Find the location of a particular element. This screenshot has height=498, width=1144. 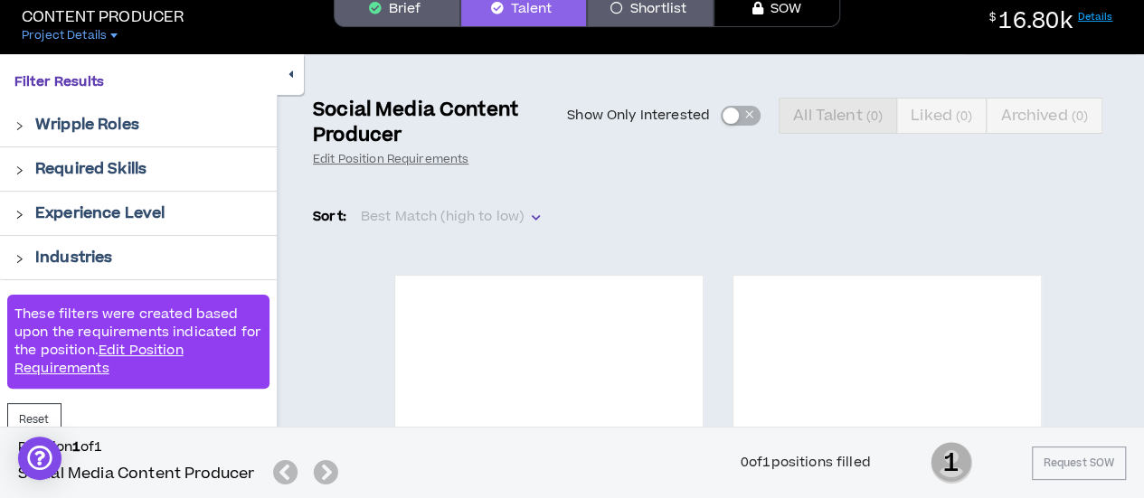

div: Open Intercom Messenger is located at coordinates (40, 458).